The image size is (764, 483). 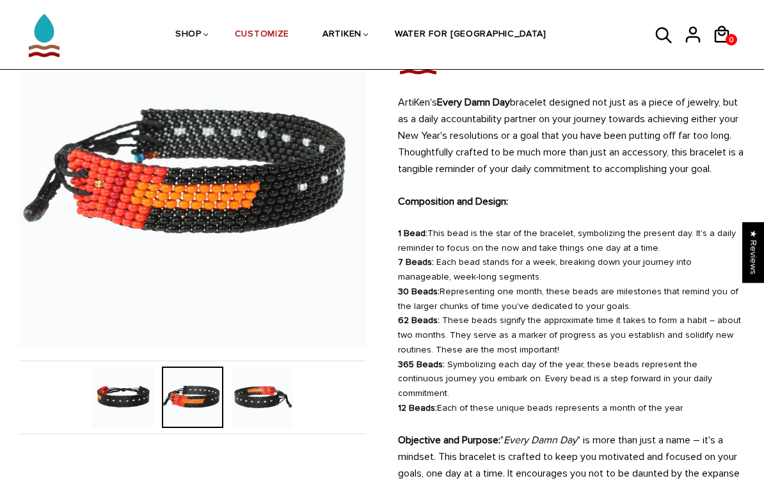 I want to click on strong: 30 Beads:, so click(x=418, y=291).